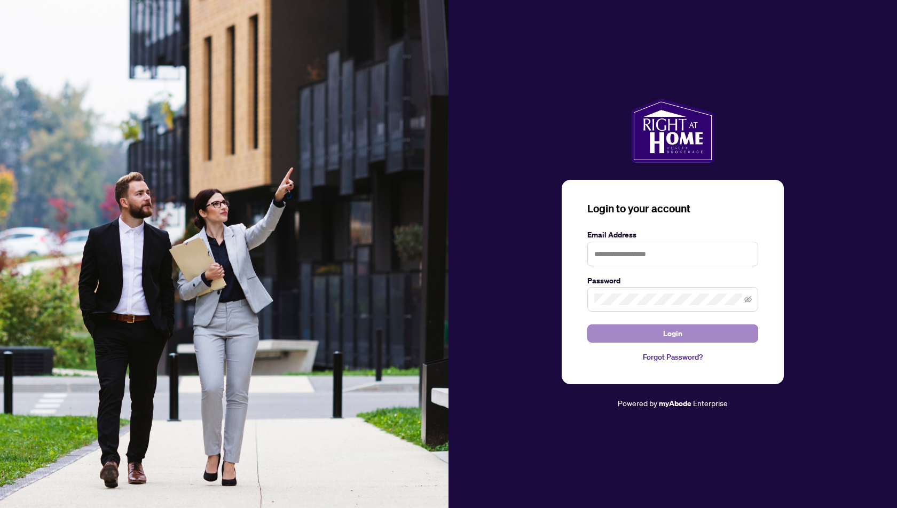 The image size is (897, 508). What do you see at coordinates (673, 235) in the screenshot?
I see `label: Email Address` at bounding box center [673, 235].